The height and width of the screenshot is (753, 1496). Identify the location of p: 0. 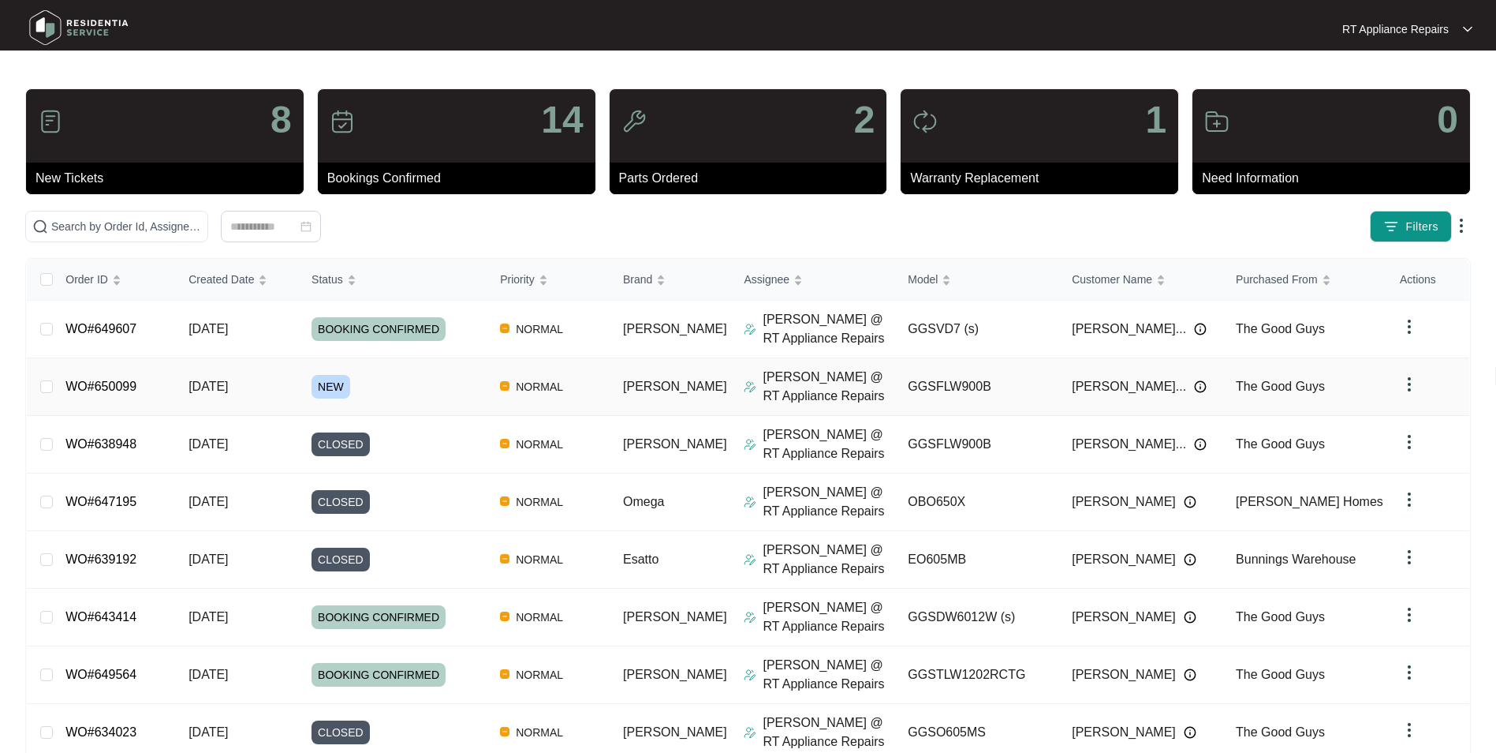
(1448, 120).